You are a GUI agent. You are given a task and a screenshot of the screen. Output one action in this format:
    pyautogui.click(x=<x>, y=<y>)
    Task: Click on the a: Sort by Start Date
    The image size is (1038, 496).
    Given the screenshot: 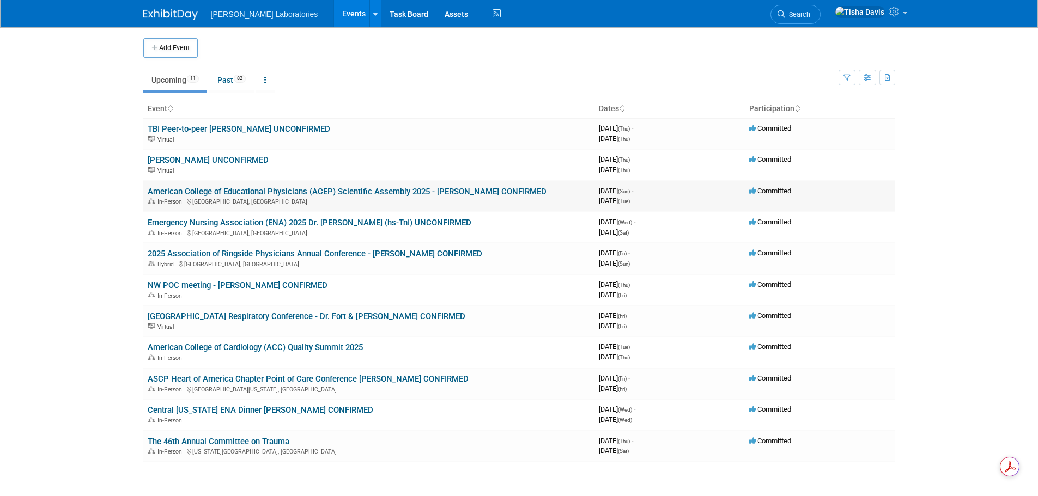 What is the action you would take?
    pyautogui.click(x=622, y=108)
    